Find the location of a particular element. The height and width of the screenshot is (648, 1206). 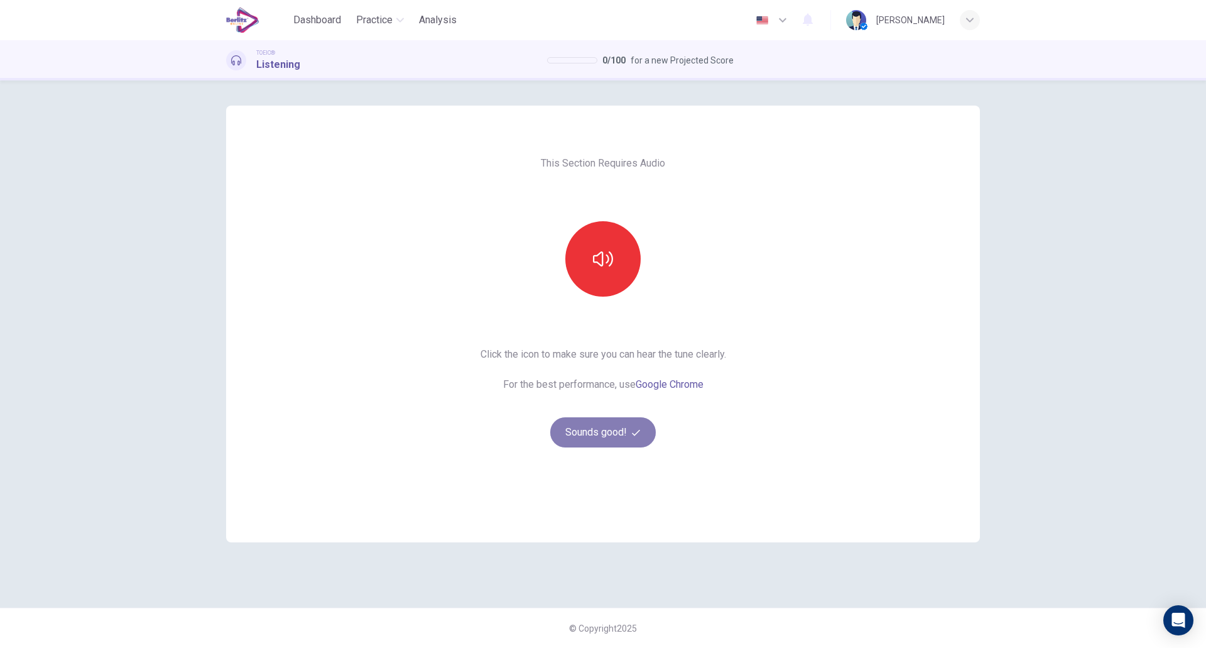

span: © Copyright 2025 is located at coordinates (603, 628).